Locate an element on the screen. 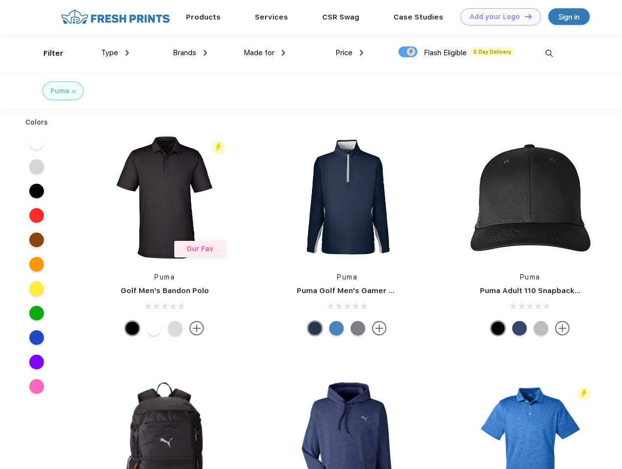 The image size is (622, 469). div: Peacoat with Qut Shd is located at coordinates (519, 328).